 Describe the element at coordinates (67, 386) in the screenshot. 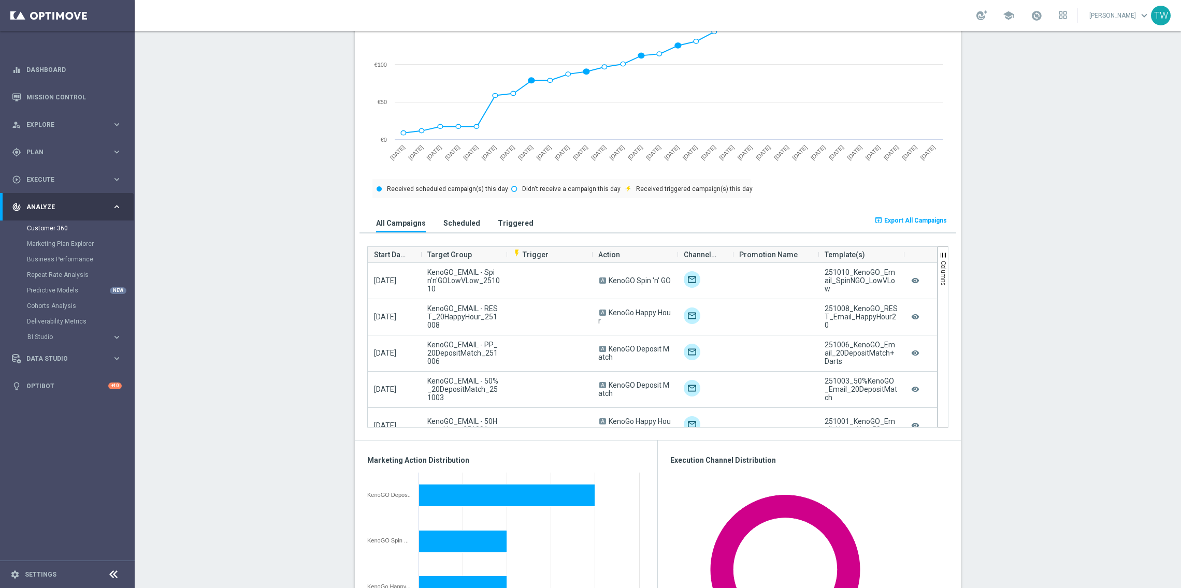

I see `a: Optibot` at that location.